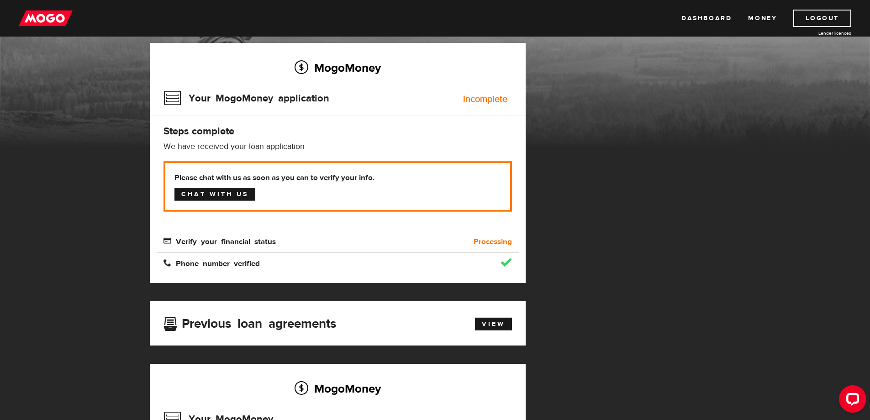 Image resolution: width=870 pixels, height=420 pixels. I want to click on img: mogo_logo-11ee424be714fa7cbb0f0f49df9e16ec.png, so click(46, 18).